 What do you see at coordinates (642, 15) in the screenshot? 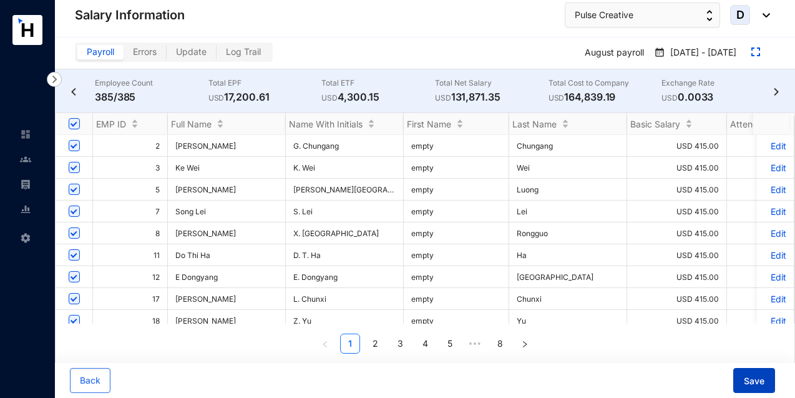
I see `button: Pulse Creative` at bounding box center [642, 15].